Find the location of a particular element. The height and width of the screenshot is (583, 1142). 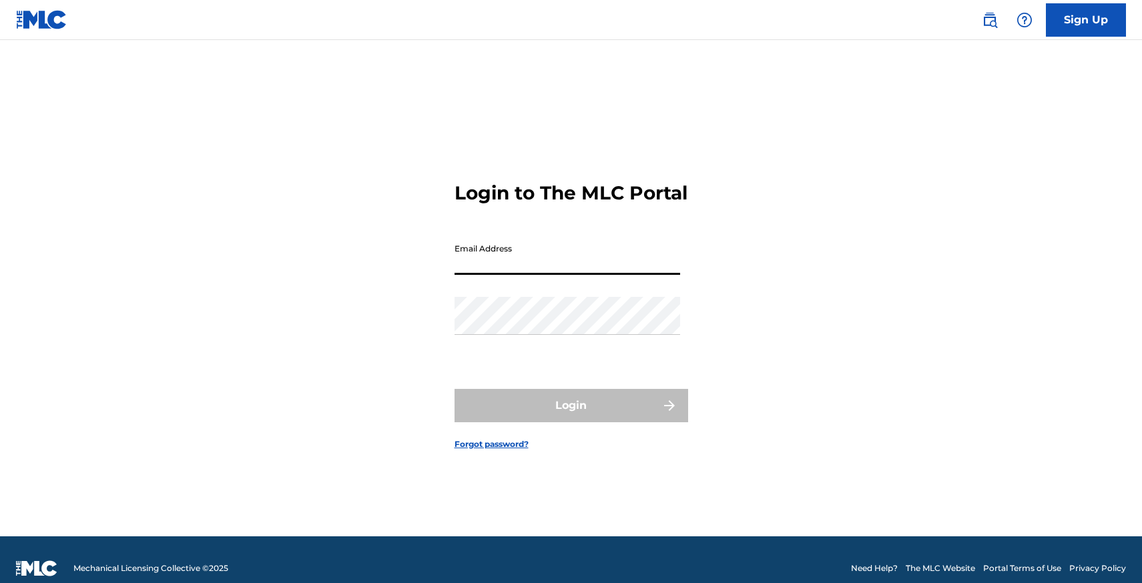

a: Public Search is located at coordinates (990, 20).